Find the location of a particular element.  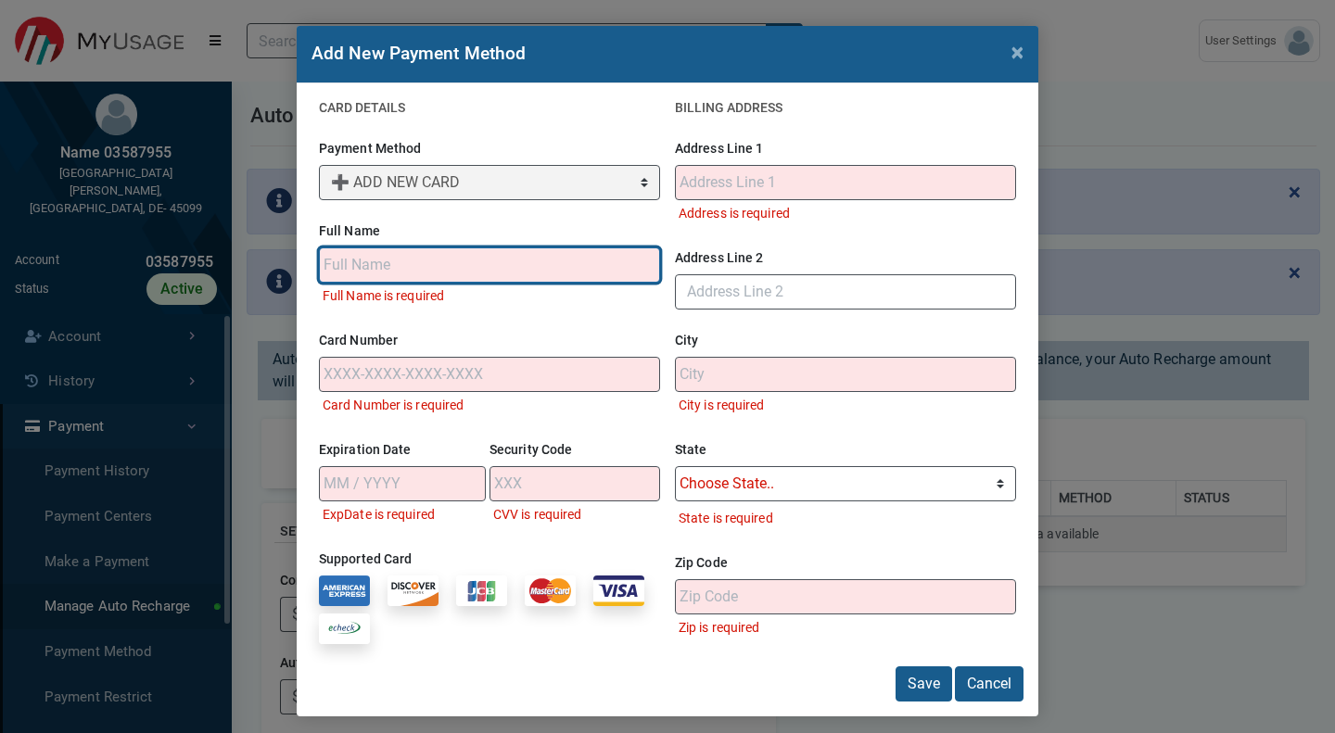

label: Zip Code is located at coordinates (701, 563).